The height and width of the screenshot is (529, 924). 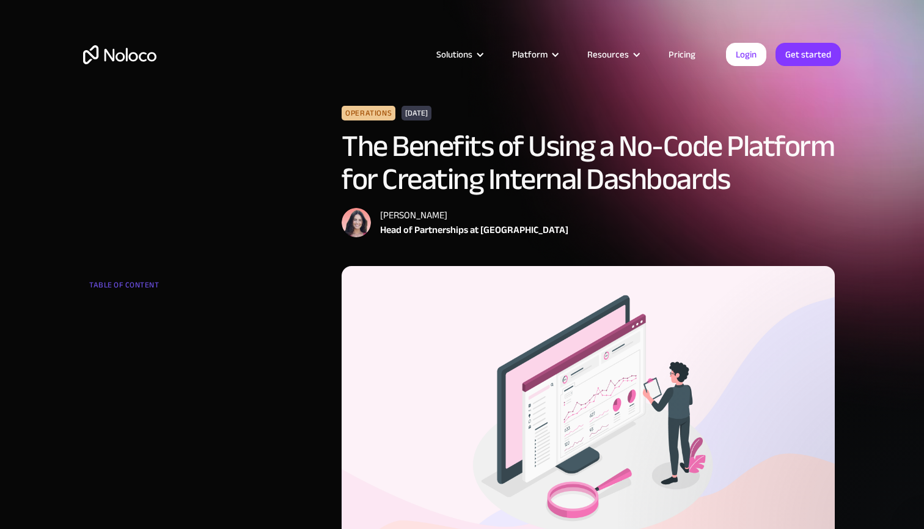 What do you see at coordinates (588, 163) in the screenshot?
I see `h1: The Benefits of Using a No-Code Platform for Creating Internal Dashboards` at bounding box center [588, 163].